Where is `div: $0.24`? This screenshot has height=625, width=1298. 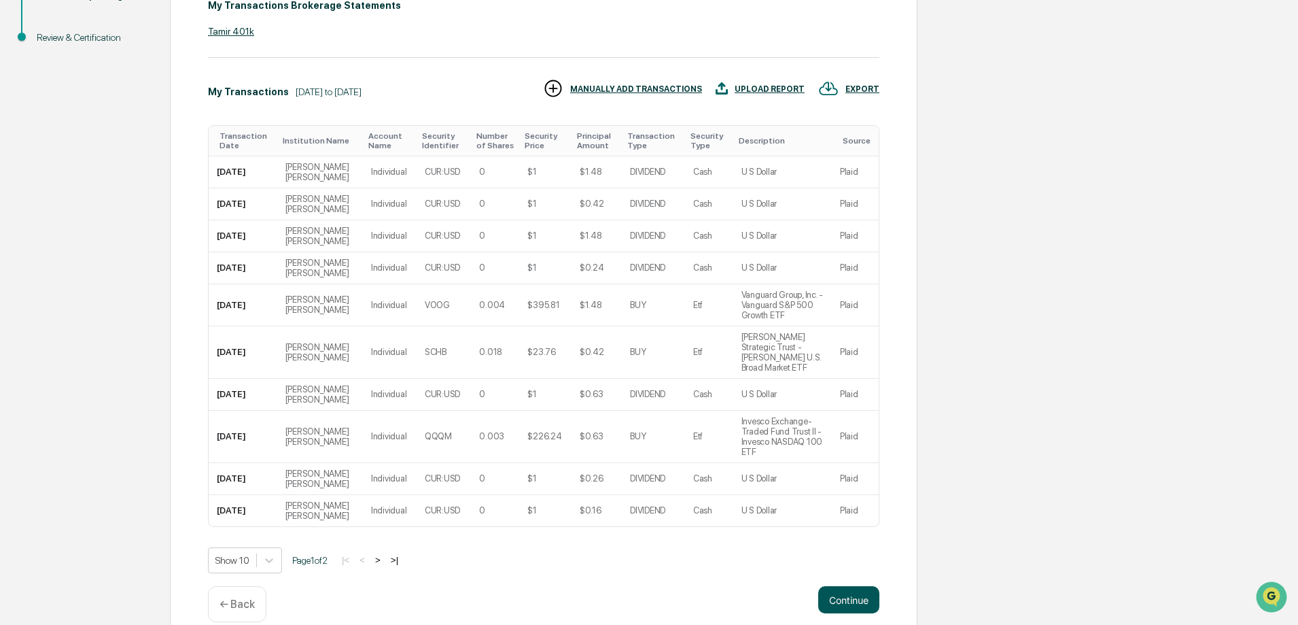 div: $0.24 is located at coordinates (592, 267).